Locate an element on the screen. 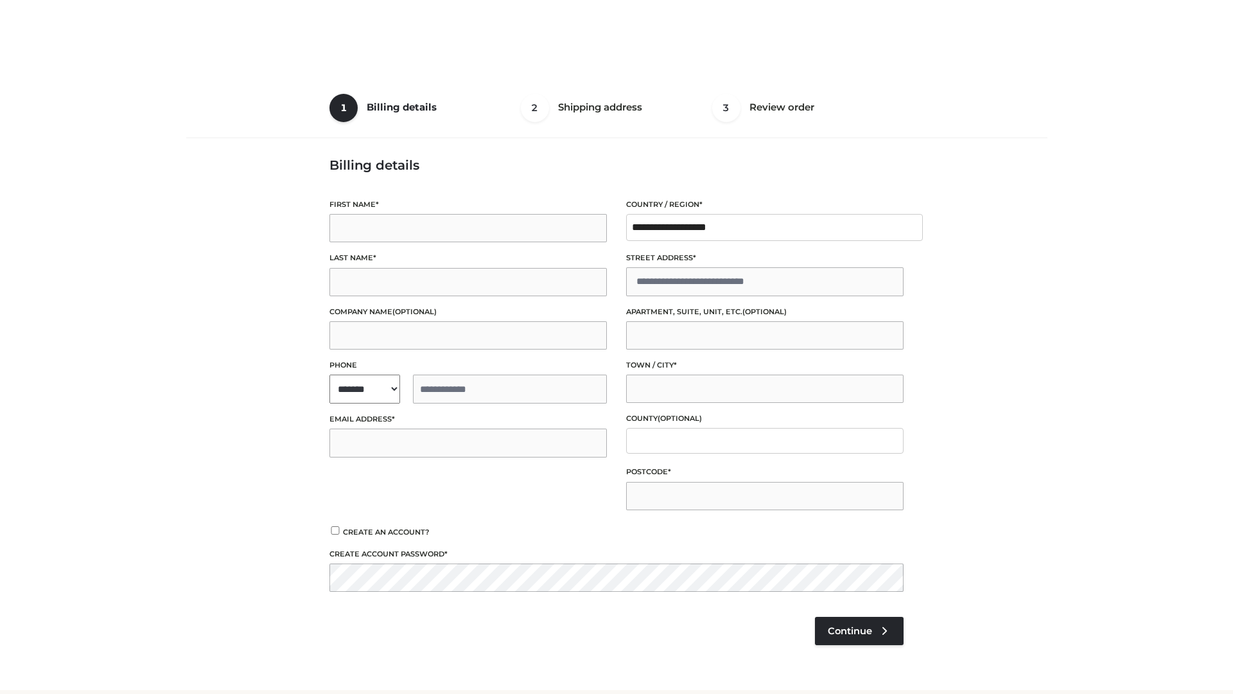  label: Apartment, suite, unit, etc. is located at coordinates (765, 311).